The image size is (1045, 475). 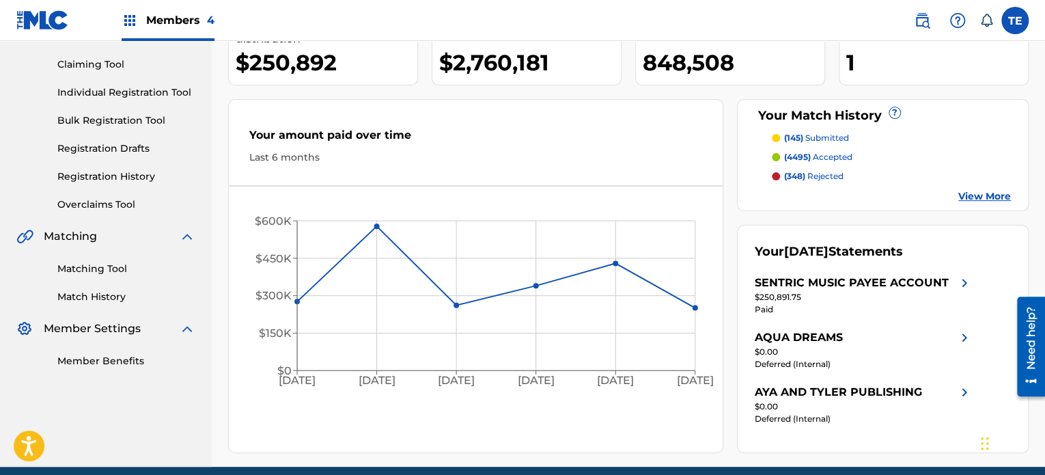 I want to click on a: Individual Registration Tool, so click(x=126, y=92).